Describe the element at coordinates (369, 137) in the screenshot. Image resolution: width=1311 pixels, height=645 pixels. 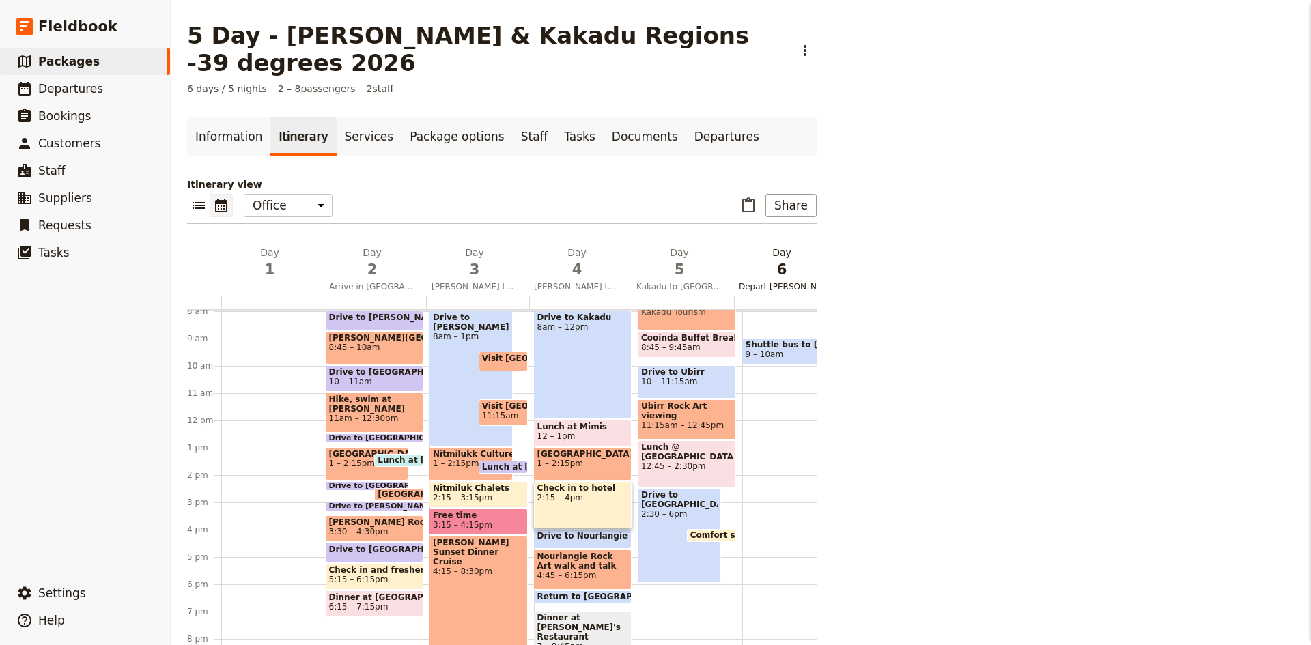
I see `a: Services` at that location.